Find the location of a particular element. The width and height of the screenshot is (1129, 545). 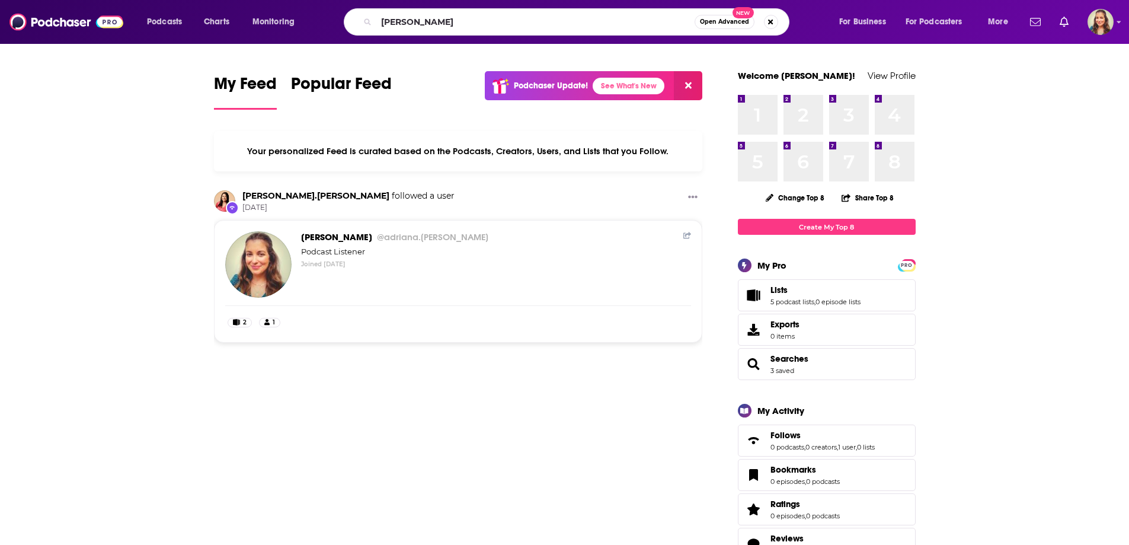

div: Podcast Listener is located at coordinates (496, 252).